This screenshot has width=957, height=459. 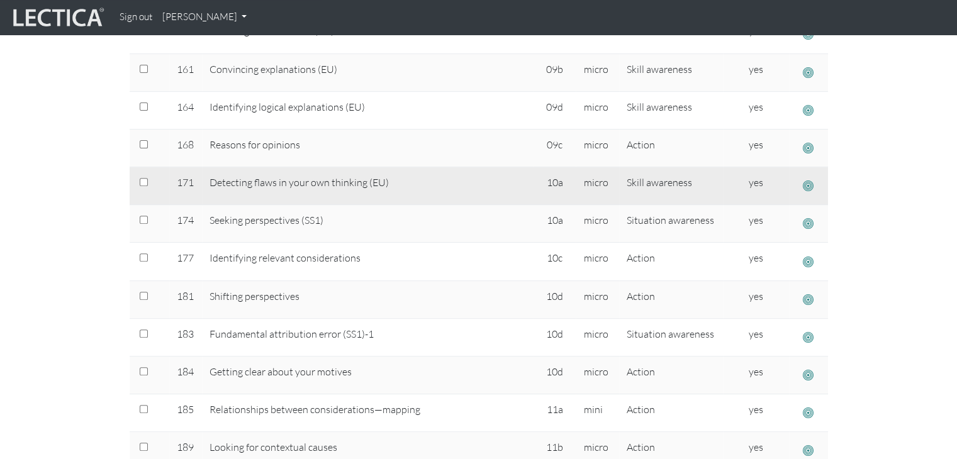 What do you see at coordinates (57, 18) in the screenshot?
I see `img: lecticalive` at bounding box center [57, 18].